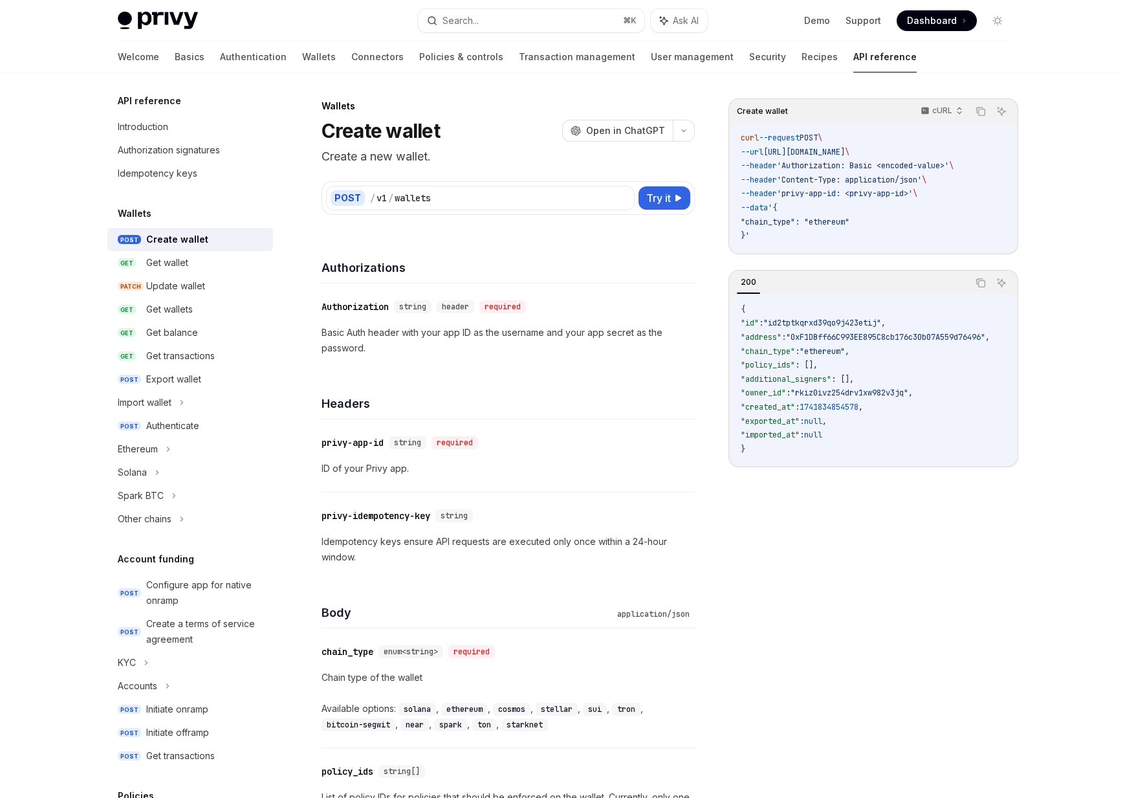  I want to click on a: Transaction management, so click(577, 57).